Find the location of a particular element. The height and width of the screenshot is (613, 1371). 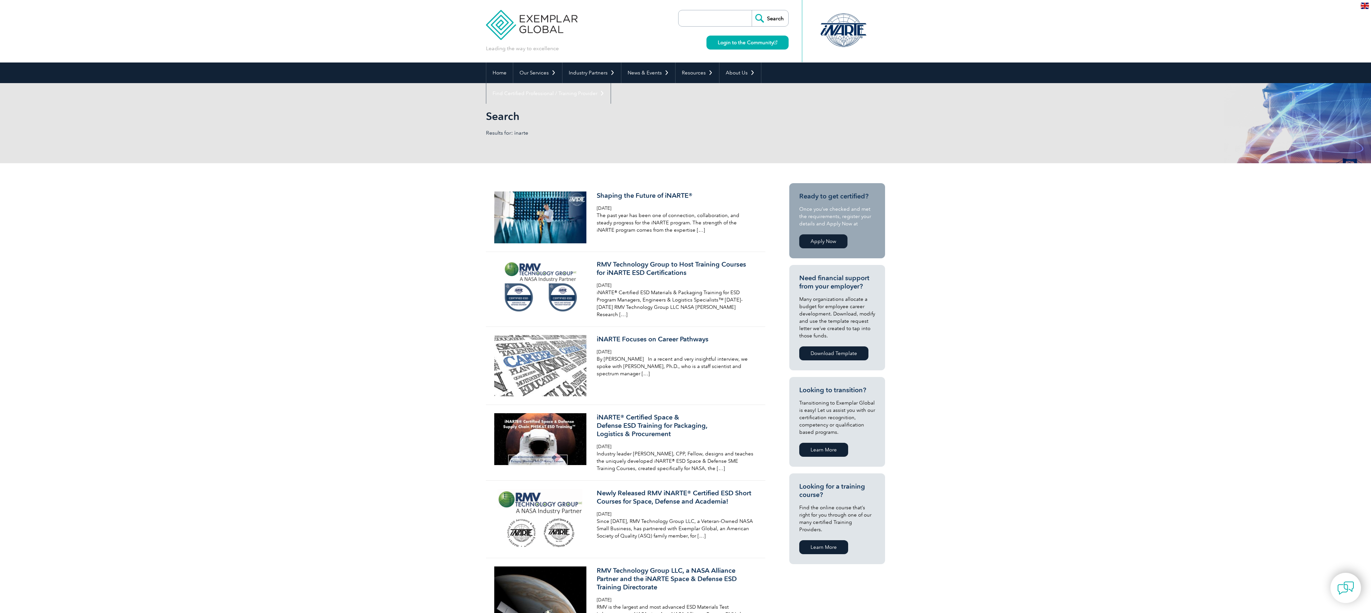

a: Industry Partners is located at coordinates (592, 73).